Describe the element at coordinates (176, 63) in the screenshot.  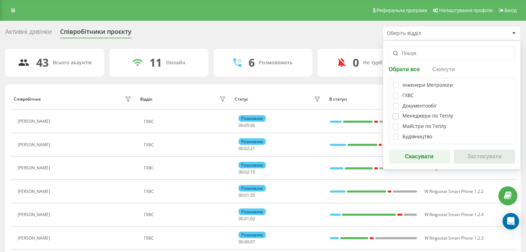
I see `div: Онлайн` at that location.